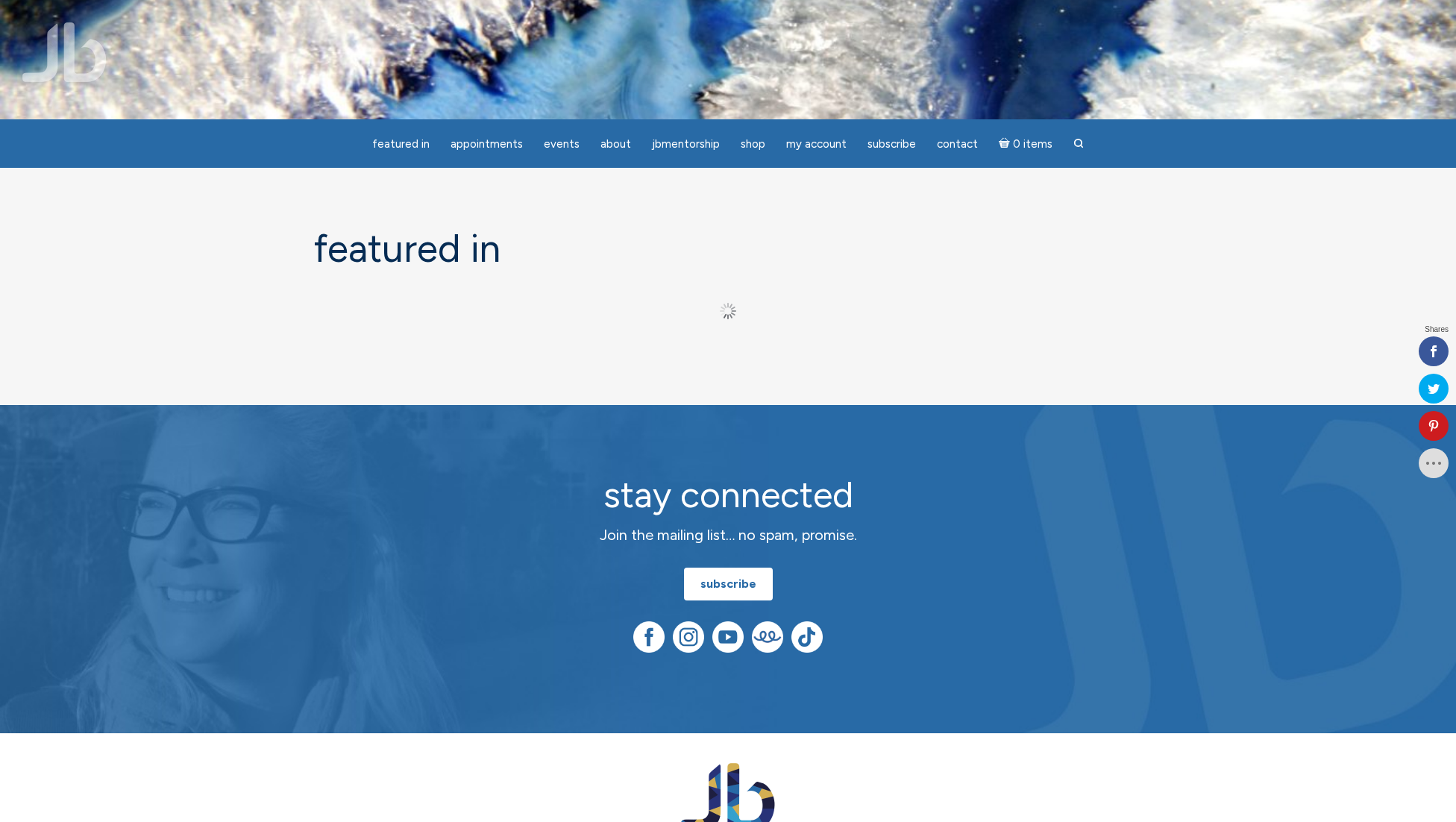 This screenshot has width=1456, height=822. Describe the element at coordinates (615, 144) in the screenshot. I see `a: About` at that location.